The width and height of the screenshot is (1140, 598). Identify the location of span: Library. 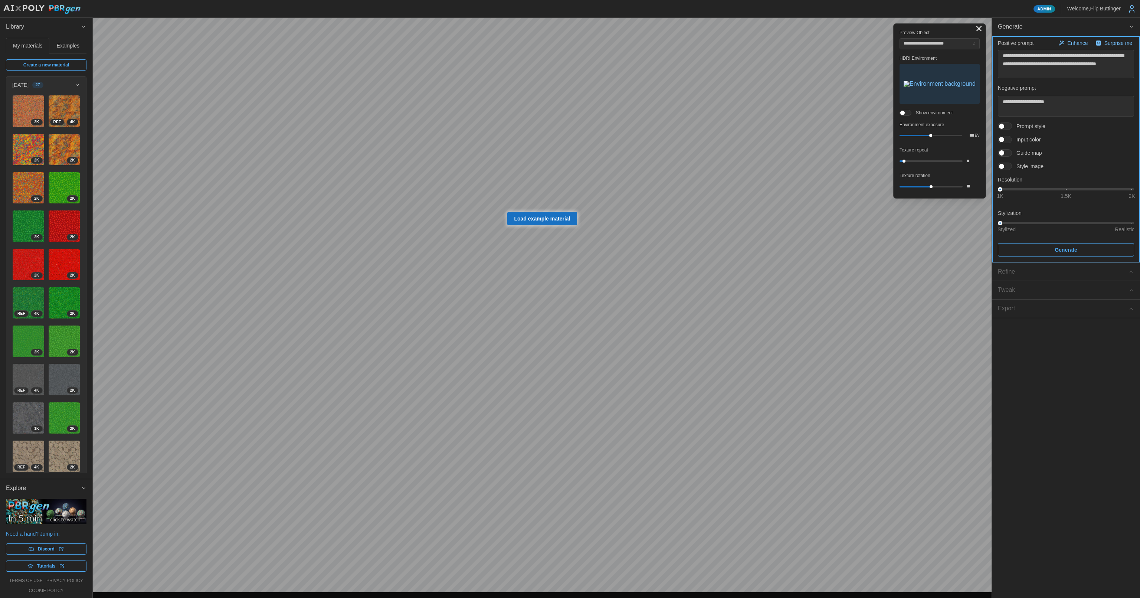
(43, 27).